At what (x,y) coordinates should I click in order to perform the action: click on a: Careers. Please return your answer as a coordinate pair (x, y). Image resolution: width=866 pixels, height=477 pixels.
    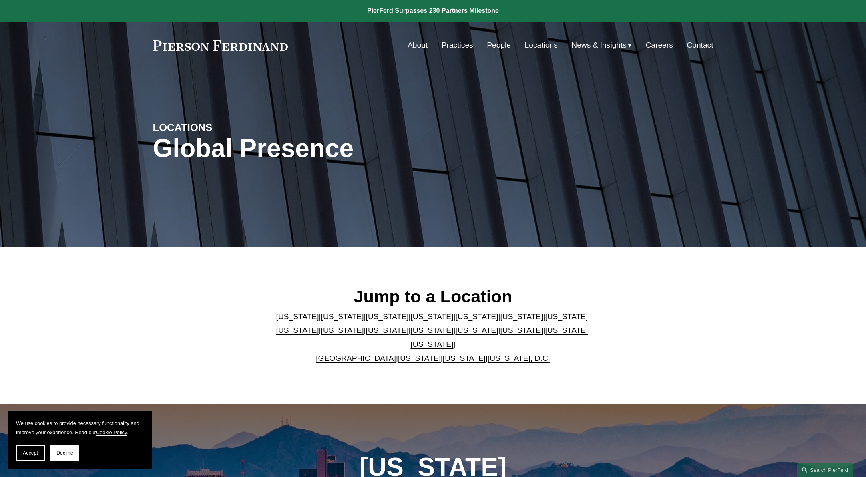
    Looking at the image, I should click on (659, 45).